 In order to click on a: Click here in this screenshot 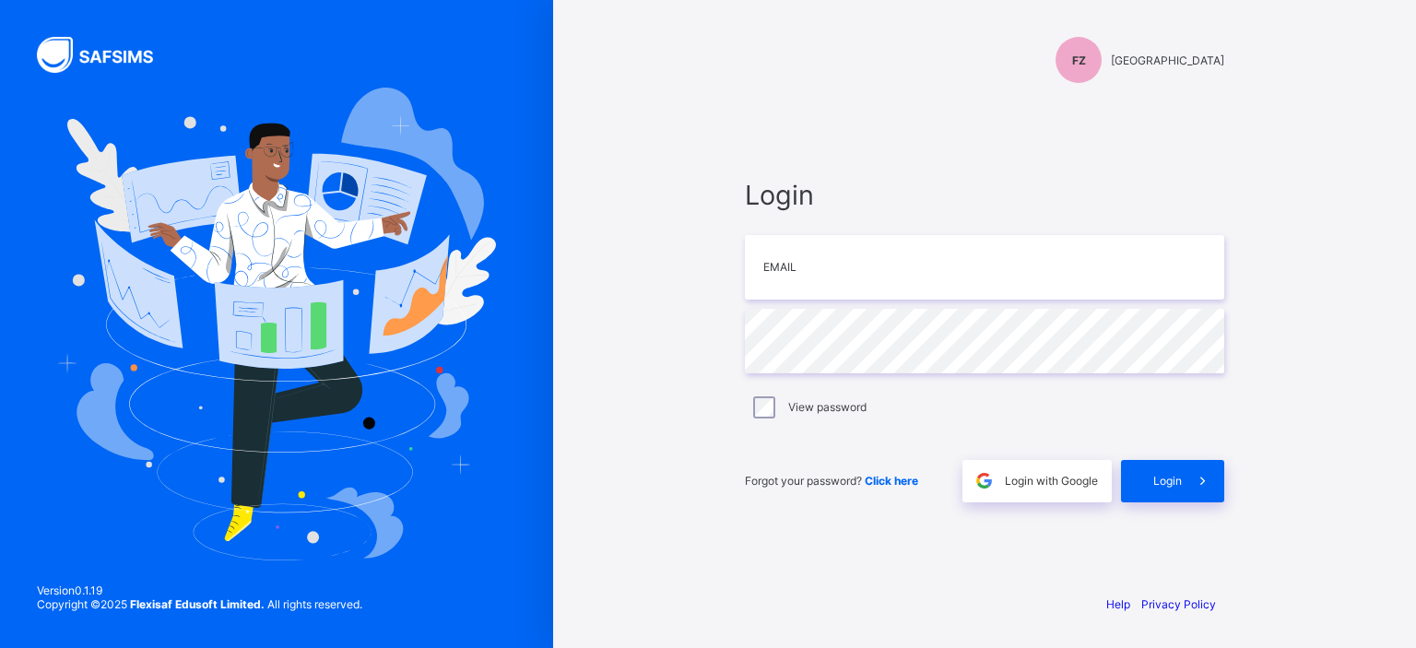, I will do `click(891, 480)`.